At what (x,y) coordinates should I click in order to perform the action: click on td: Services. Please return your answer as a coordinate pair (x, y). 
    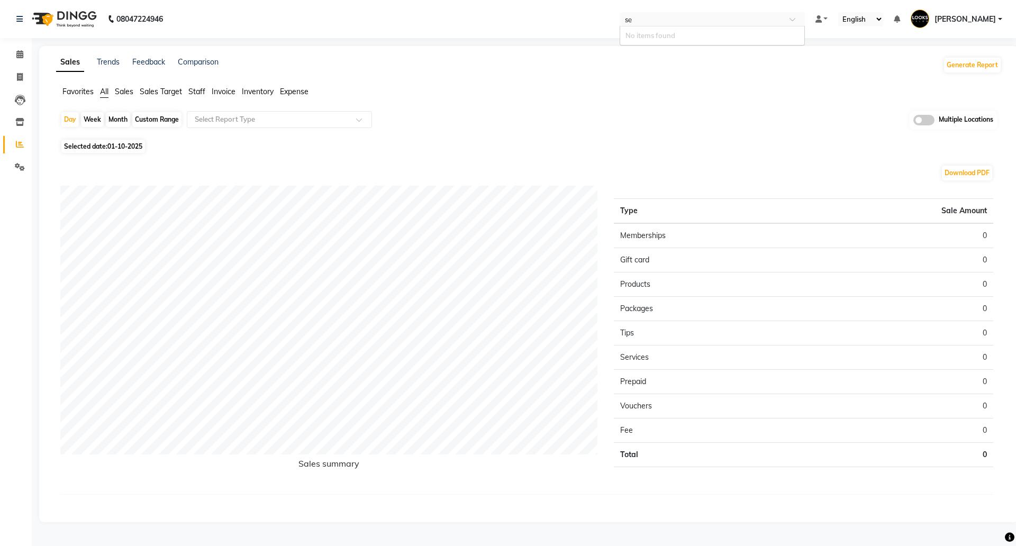
    Looking at the image, I should click on (709, 357).